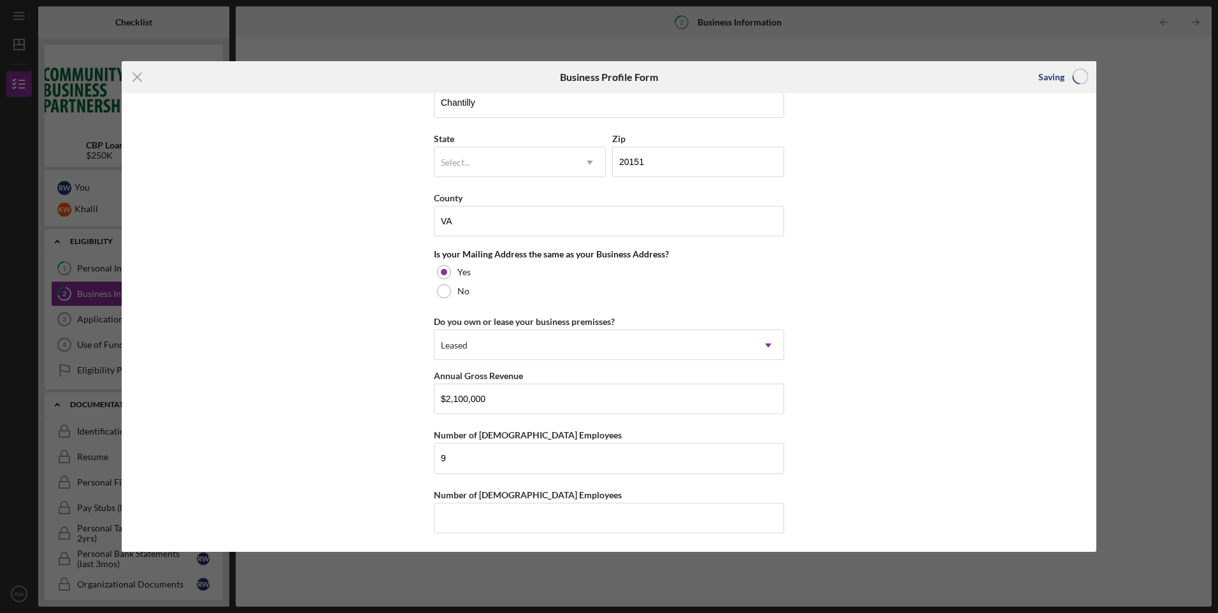 The height and width of the screenshot is (613, 1218). I want to click on label: Annual Gross Revenue, so click(478, 375).